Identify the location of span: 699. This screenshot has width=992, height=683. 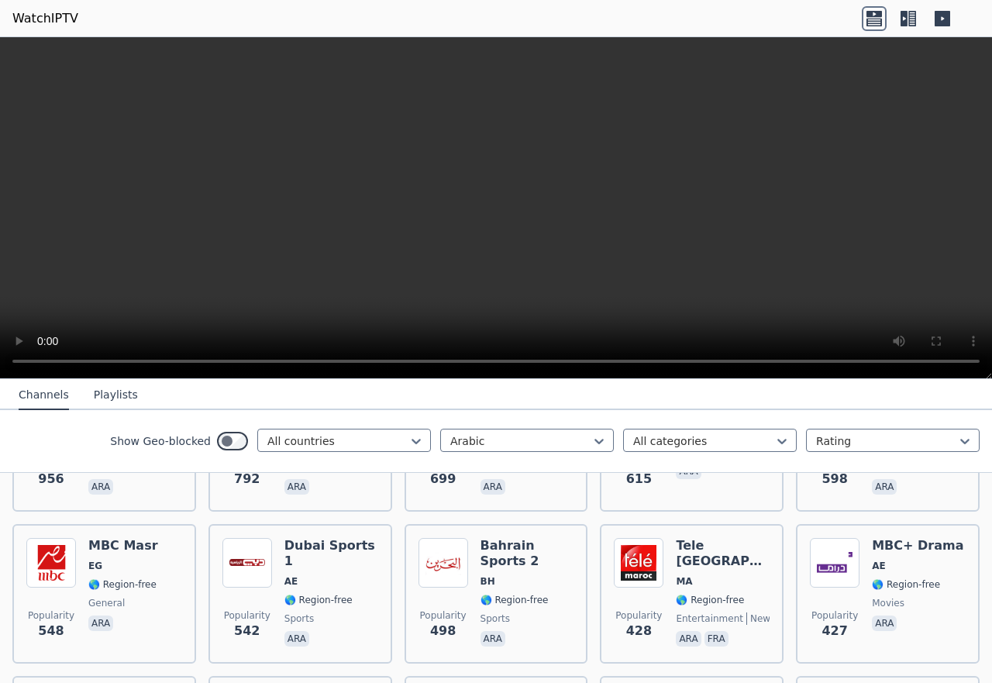
(442, 479).